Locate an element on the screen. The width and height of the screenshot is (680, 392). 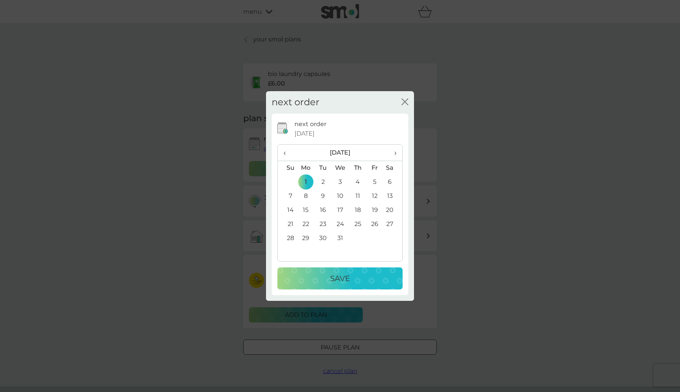
td: 14 is located at coordinates (287, 210).